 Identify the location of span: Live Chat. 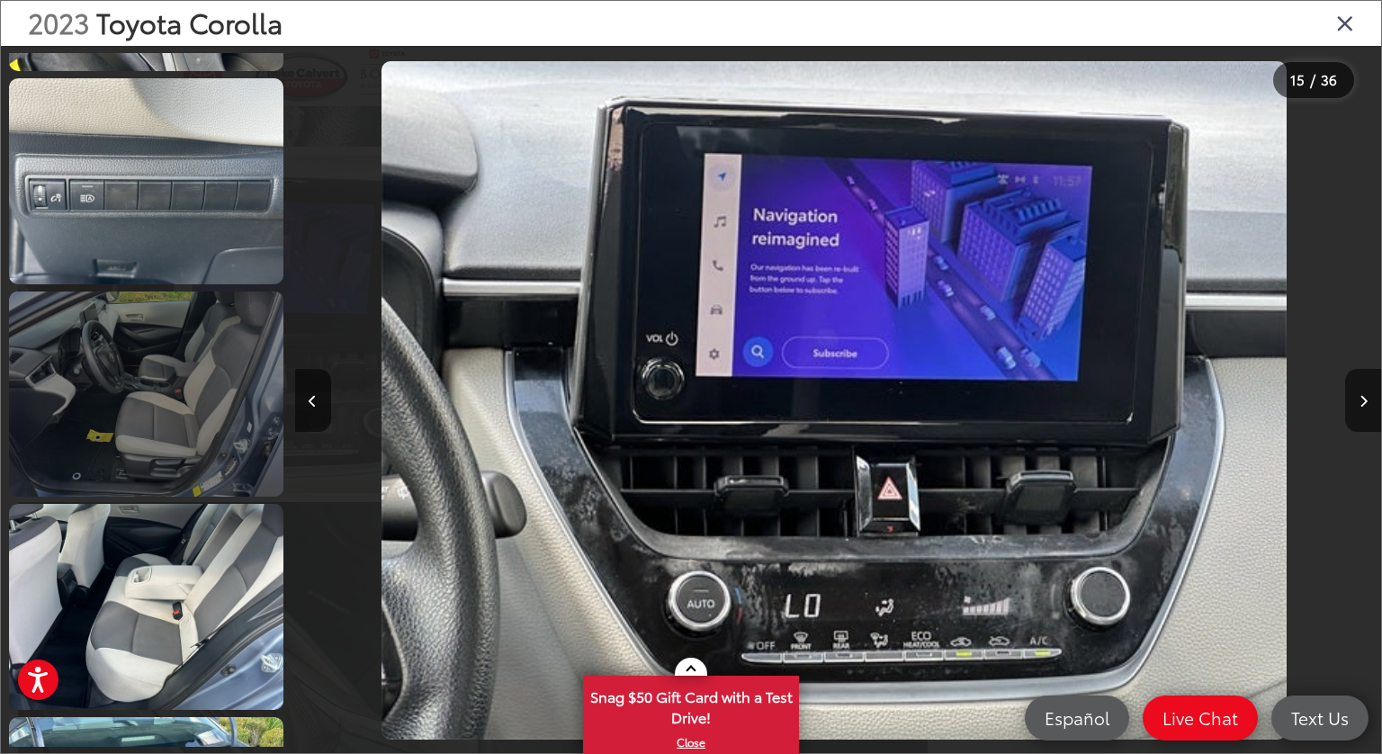
(1200, 717).